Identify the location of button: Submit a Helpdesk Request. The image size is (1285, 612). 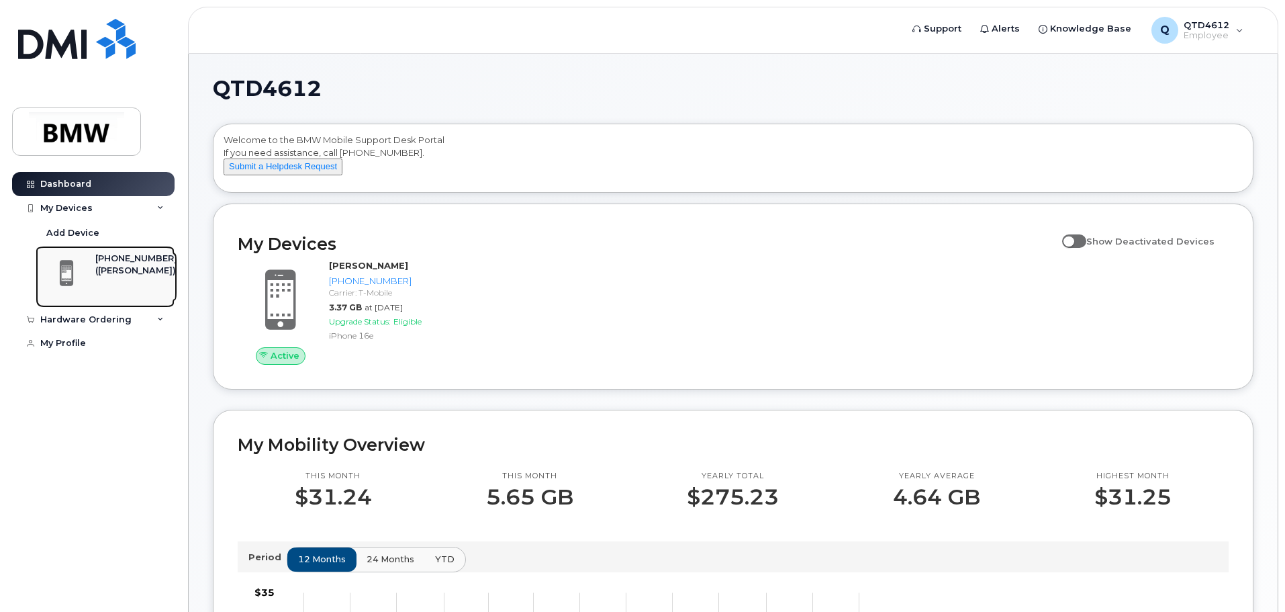
(283, 167).